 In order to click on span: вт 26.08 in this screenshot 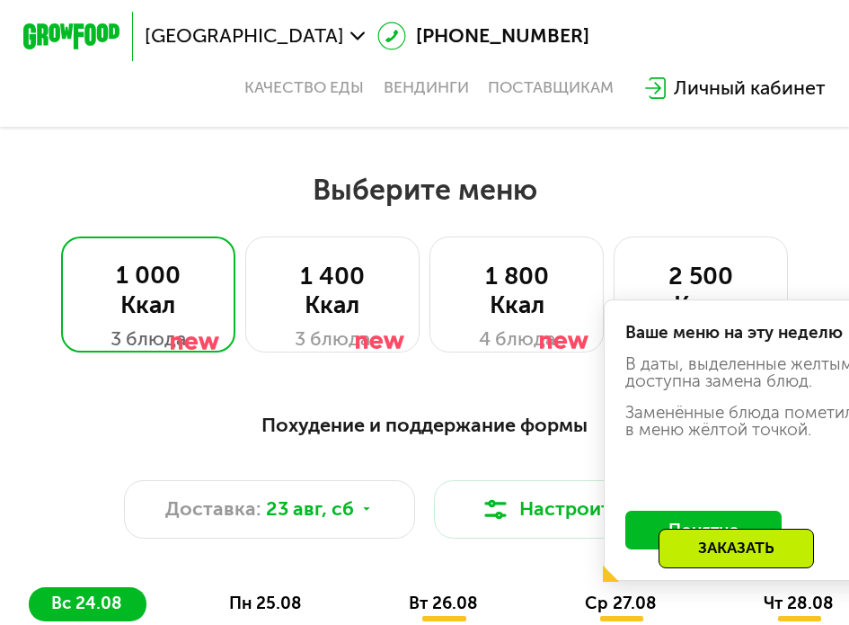, I will do `click(443, 602)`.